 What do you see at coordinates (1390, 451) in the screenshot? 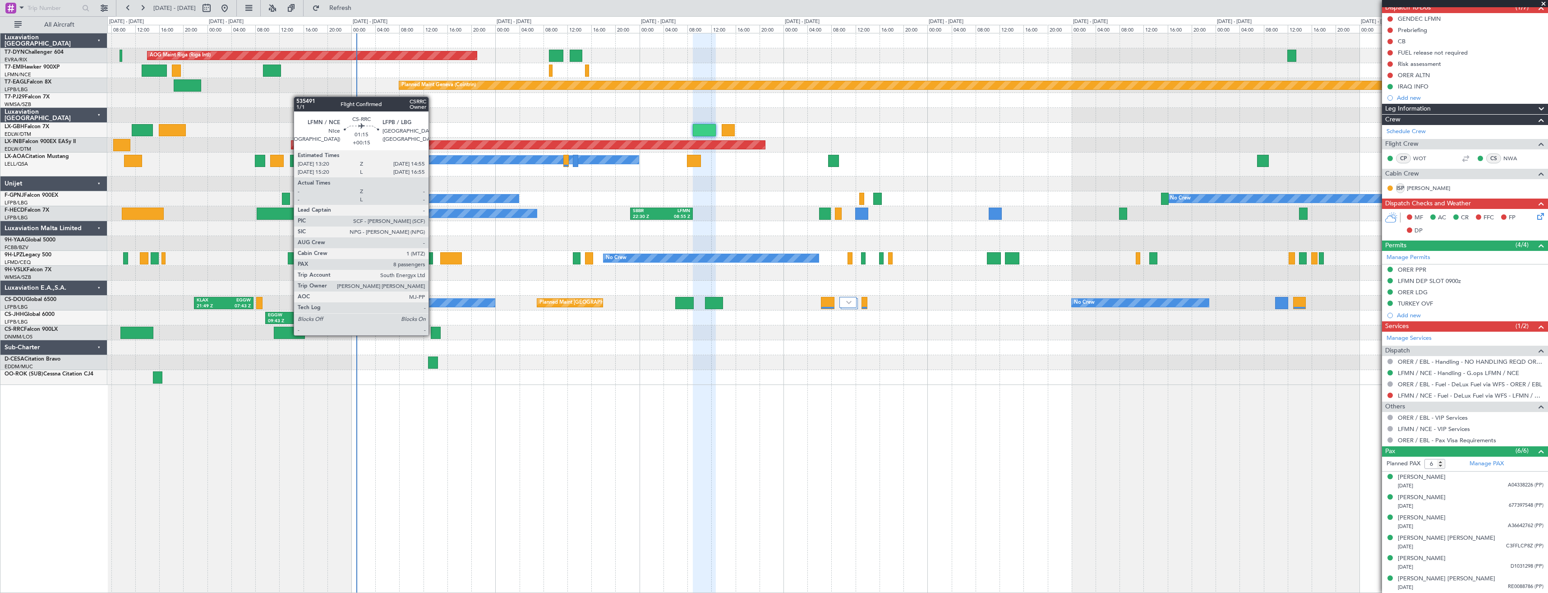
I see `span: Pax` at bounding box center [1390, 451].